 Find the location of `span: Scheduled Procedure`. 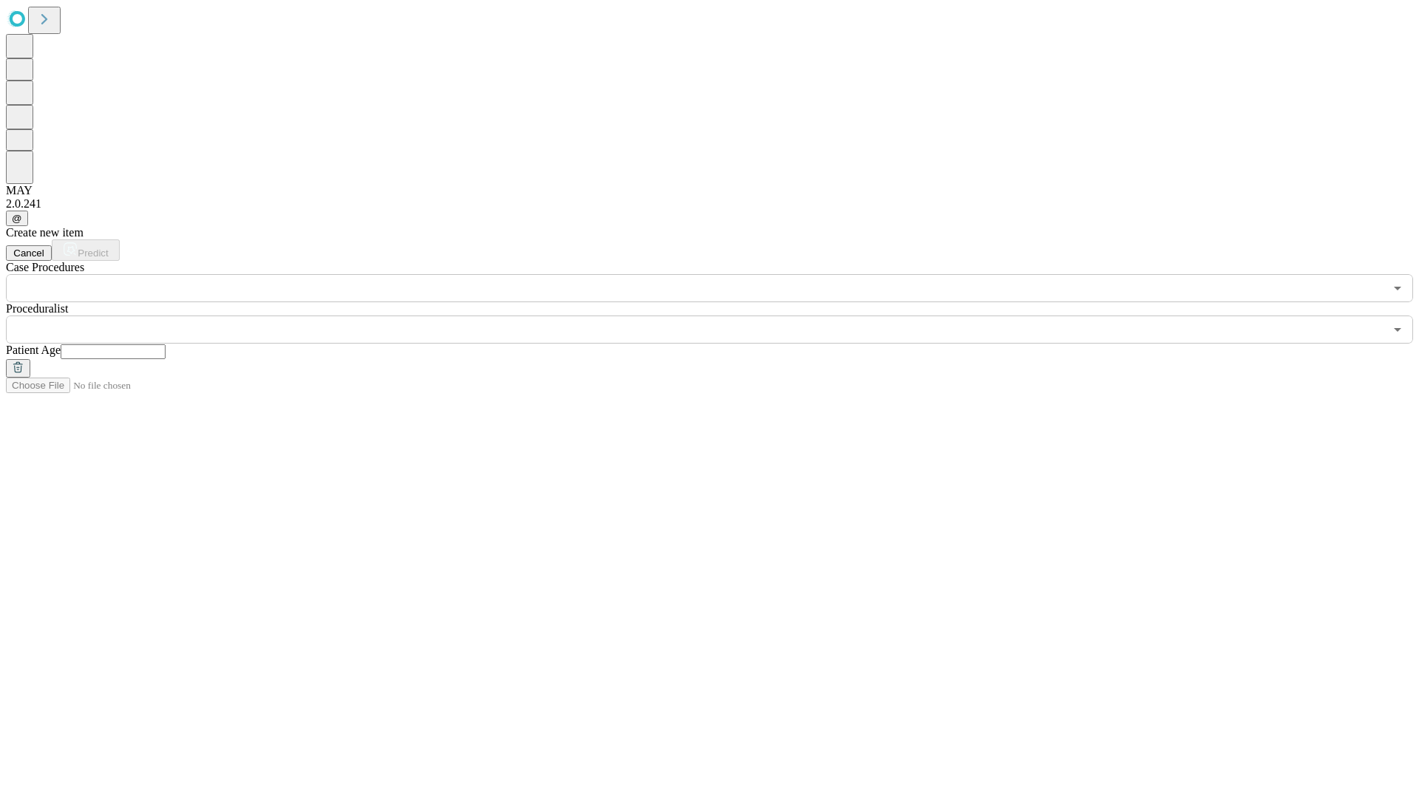

span: Scheduled Procedure is located at coordinates (45, 267).